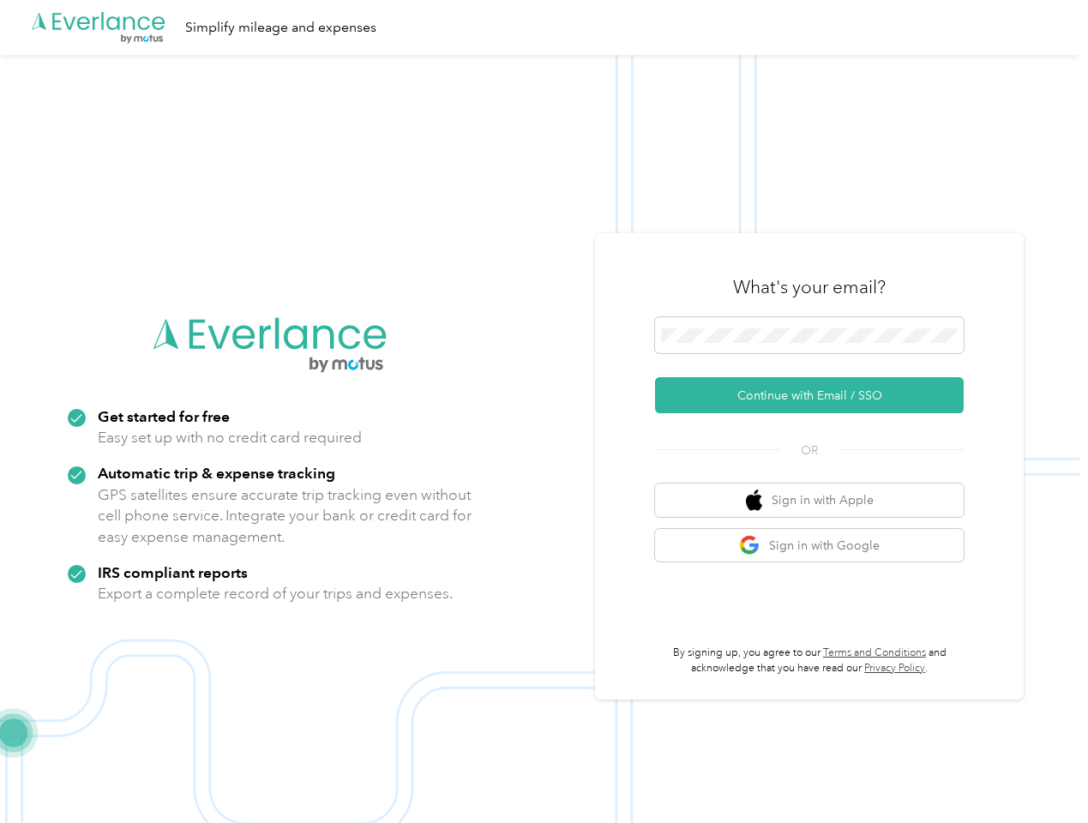 The image size is (1088, 823). Describe the element at coordinates (754, 500) in the screenshot. I see `img: apple logo` at that location.